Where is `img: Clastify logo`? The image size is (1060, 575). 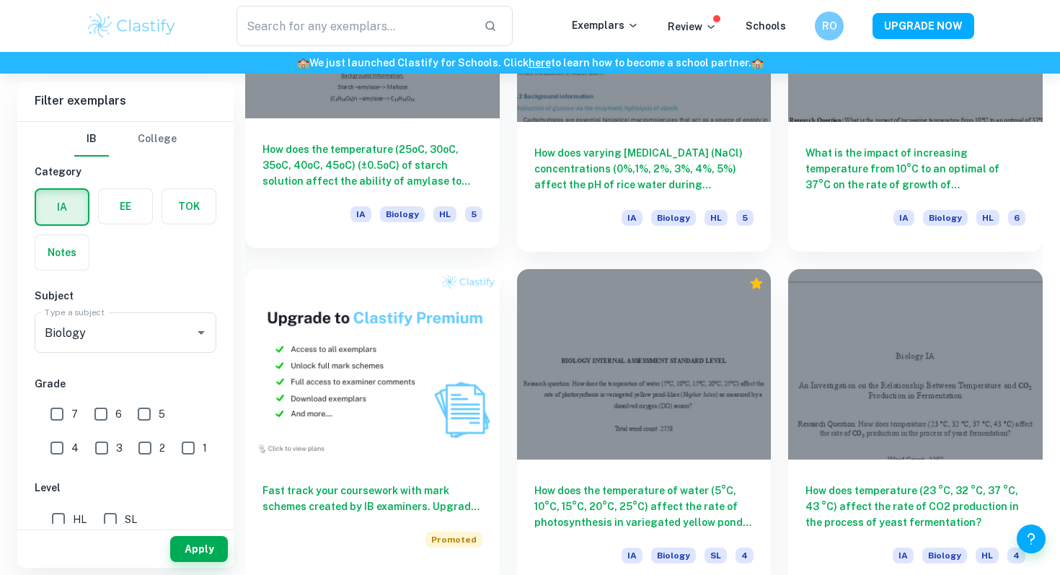
img: Clastify logo is located at coordinates (131, 26).